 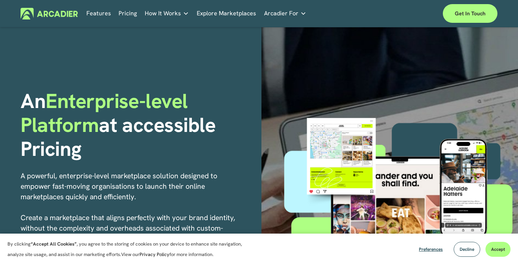 What do you see at coordinates (154, 254) in the screenshot?
I see `a: Privacy Policy` at bounding box center [154, 254].